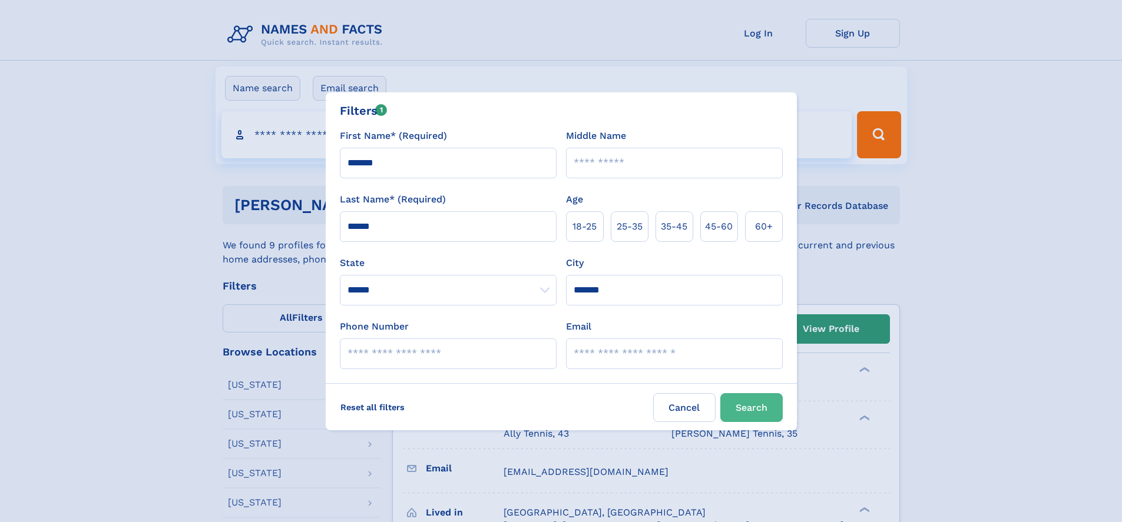  Describe the element at coordinates (393, 136) in the screenshot. I see `label: First Name* (Required)` at that location.